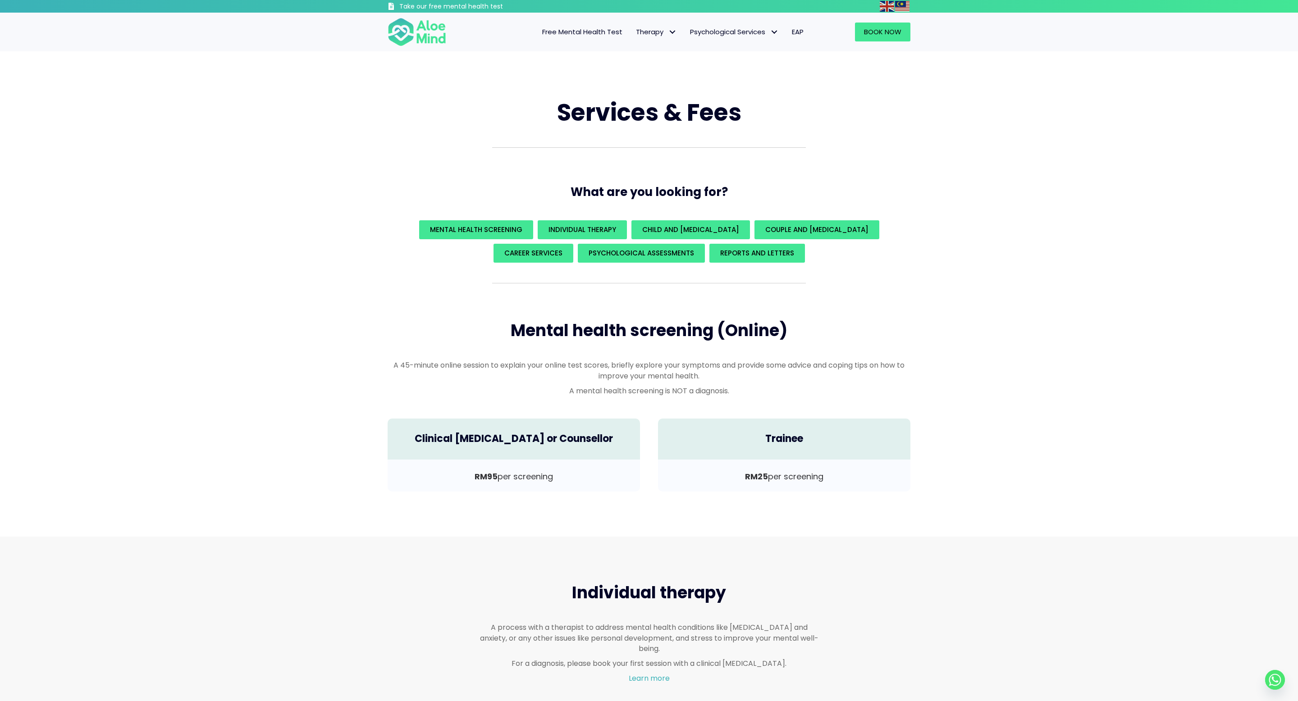  I want to click on a: Book Now, so click(882, 32).